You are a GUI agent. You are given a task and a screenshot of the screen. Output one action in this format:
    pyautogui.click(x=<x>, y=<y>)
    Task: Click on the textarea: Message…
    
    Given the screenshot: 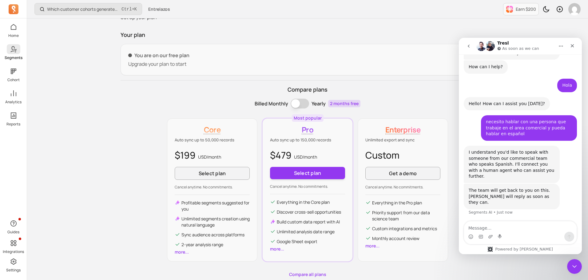 What is the action you would take?
    pyautogui.click(x=61, y=189)
    